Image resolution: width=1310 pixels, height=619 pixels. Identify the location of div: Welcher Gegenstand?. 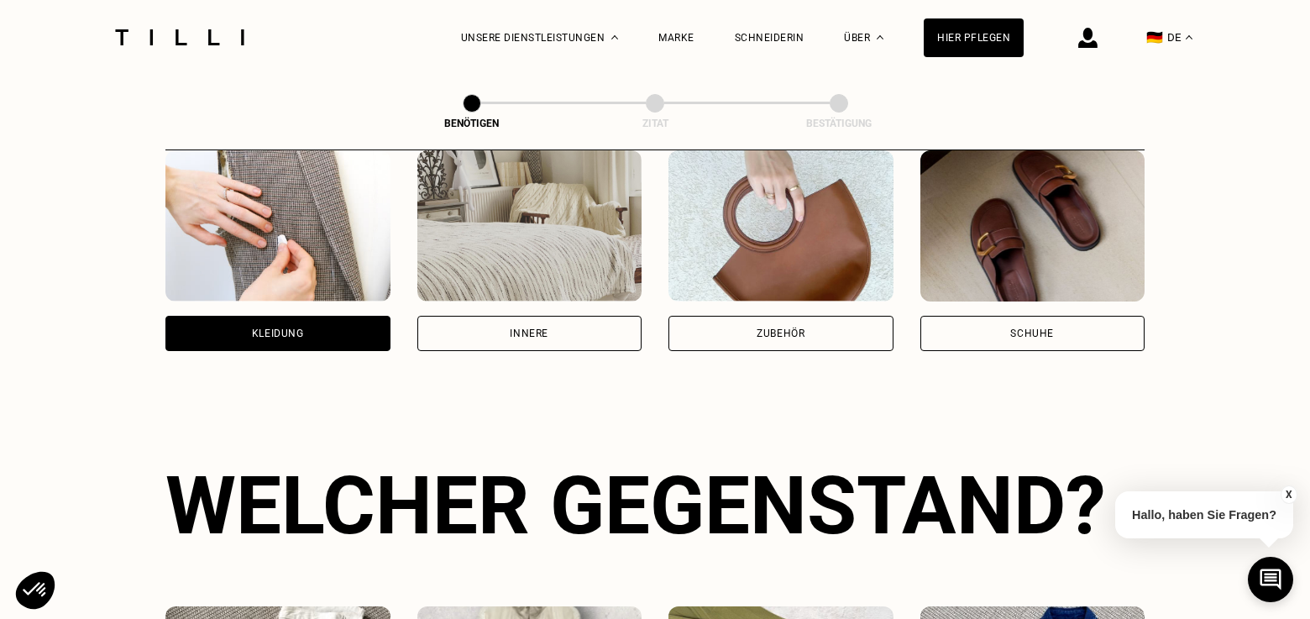
(655, 506).